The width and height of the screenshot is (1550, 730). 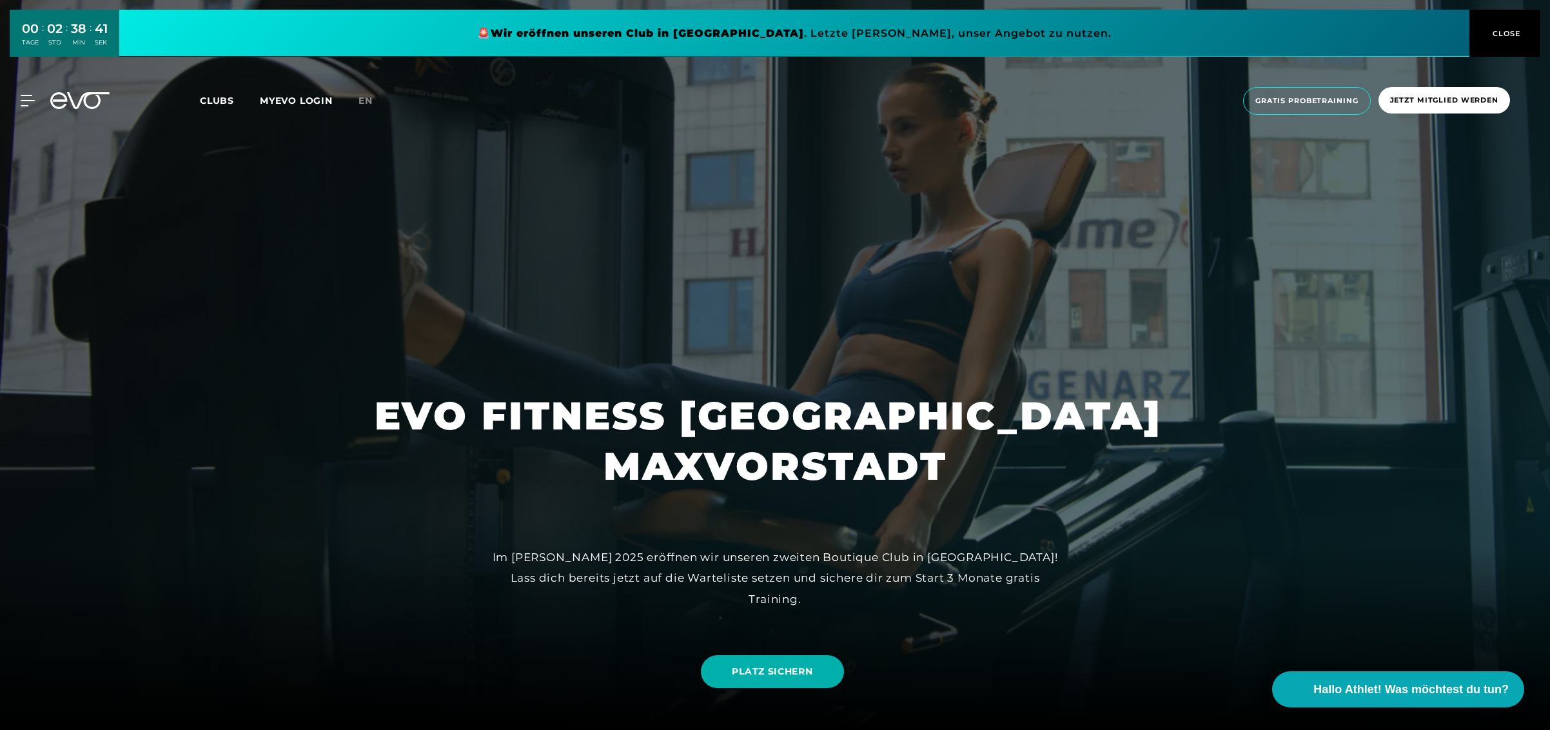 What do you see at coordinates (230, 100) in the screenshot?
I see `a: Clubs` at bounding box center [230, 100].